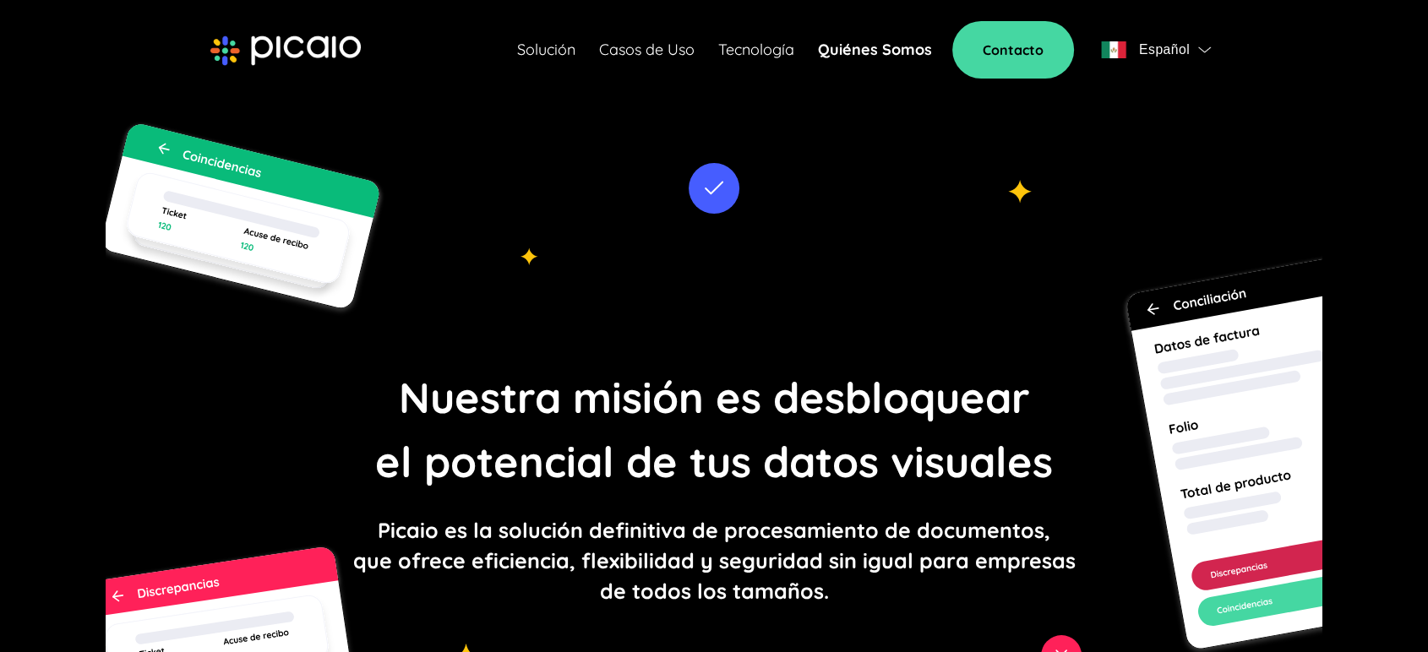 The width and height of the screenshot is (1428, 652). What do you see at coordinates (286, 51) in the screenshot?
I see `img: picaio-logo` at bounding box center [286, 51].